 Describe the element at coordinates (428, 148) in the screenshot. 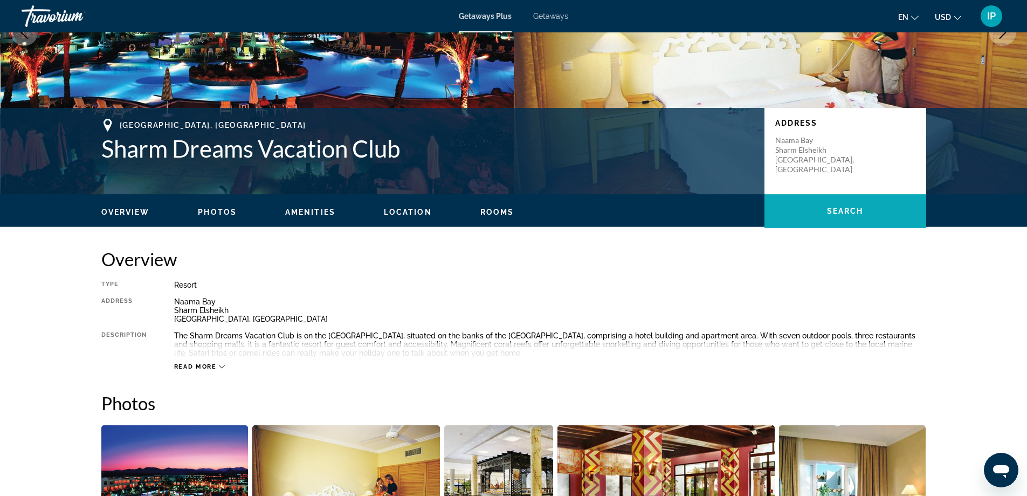

I see `h1: Sharm Dreams Vacation Club` at that location.